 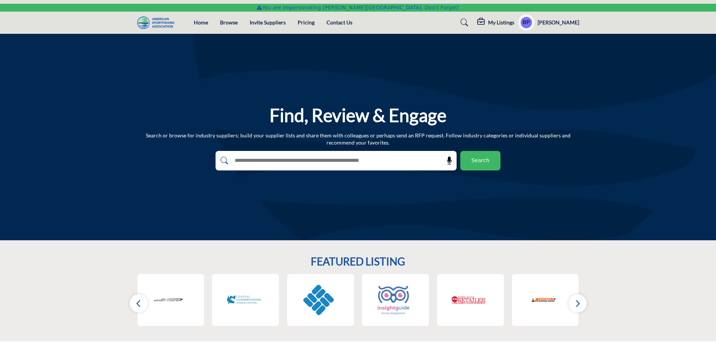 What do you see at coordinates (158, 23) in the screenshot?
I see `img: Site Logo` at bounding box center [158, 23].